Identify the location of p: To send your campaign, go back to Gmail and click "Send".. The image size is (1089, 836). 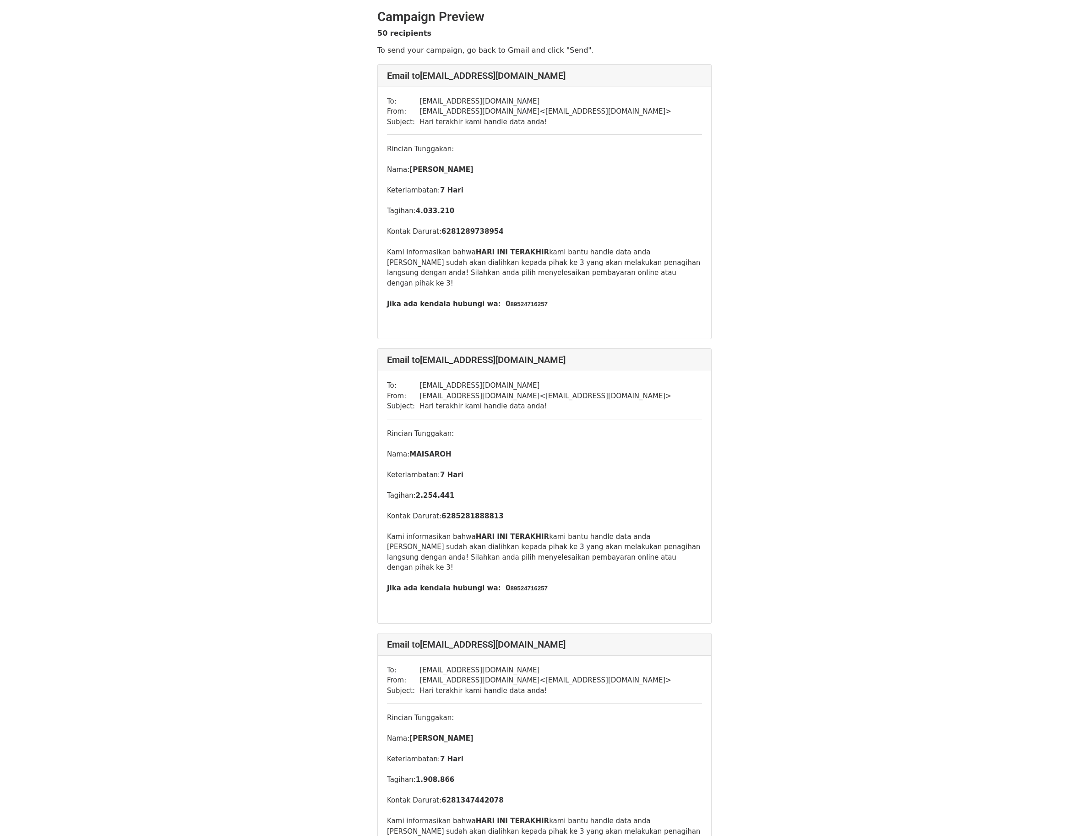
(545, 50).